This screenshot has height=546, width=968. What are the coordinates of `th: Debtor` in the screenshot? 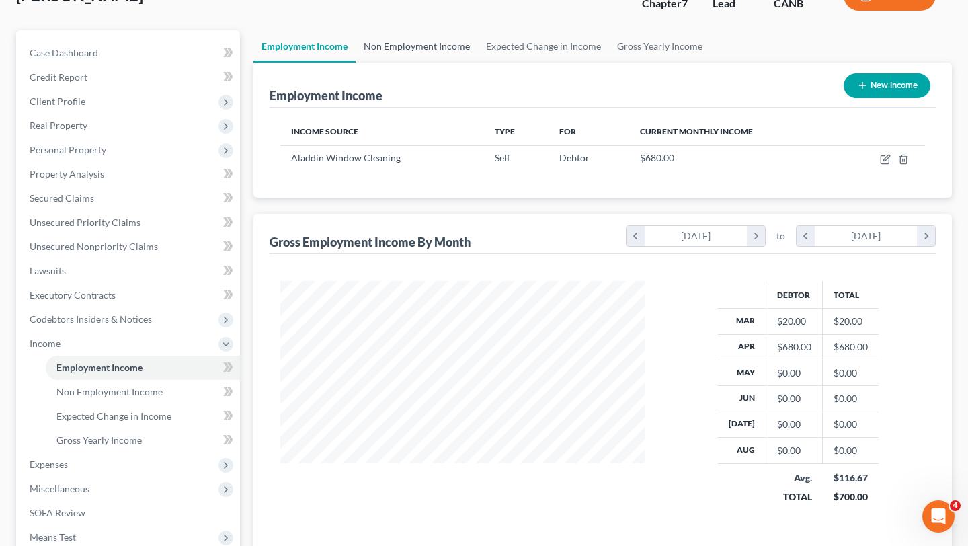 It's located at (795, 294).